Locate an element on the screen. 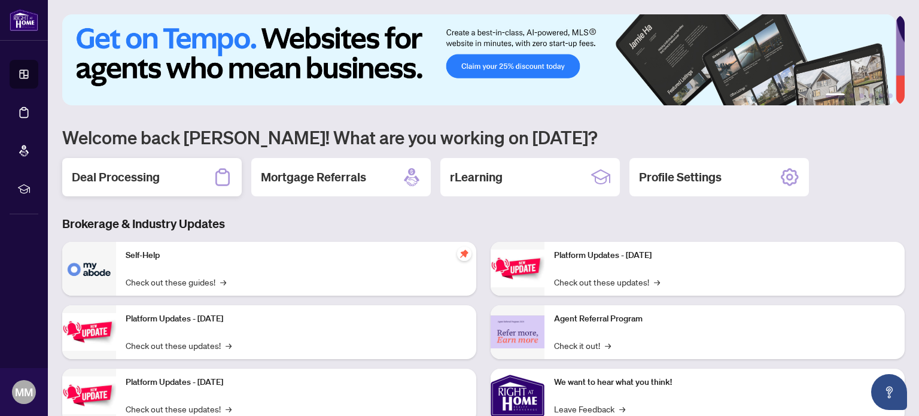  img: Agent Referral Program is located at coordinates (518, 332).